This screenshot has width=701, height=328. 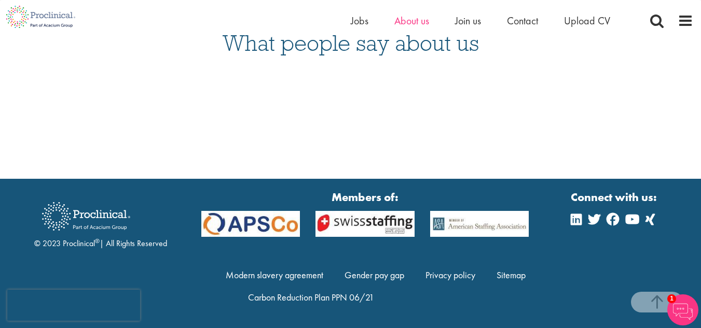 I want to click on div: © 2023 Proclinical | All Rights Reserved, so click(x=101, y=222).